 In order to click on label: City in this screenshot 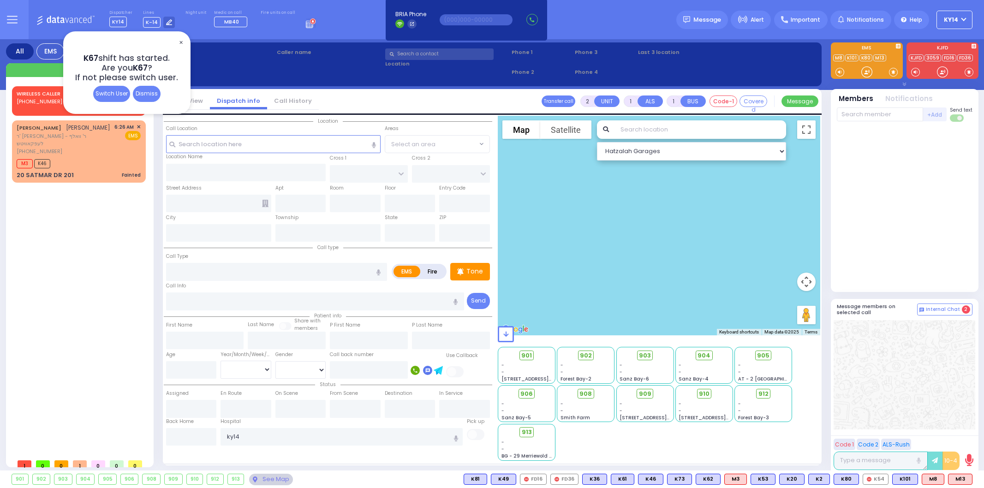, I will do `click(171, 218)`.